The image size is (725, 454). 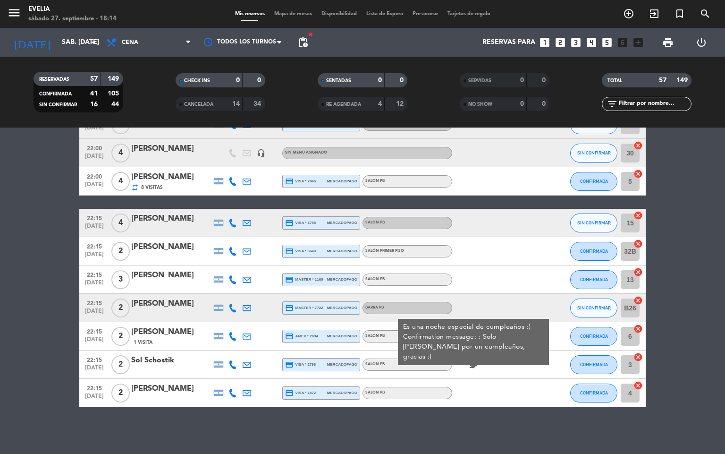 What do you see at coordinates (306, 152) in the screenshot?
I see `span: Sin menú asignado` at bounding box center [306, 152].